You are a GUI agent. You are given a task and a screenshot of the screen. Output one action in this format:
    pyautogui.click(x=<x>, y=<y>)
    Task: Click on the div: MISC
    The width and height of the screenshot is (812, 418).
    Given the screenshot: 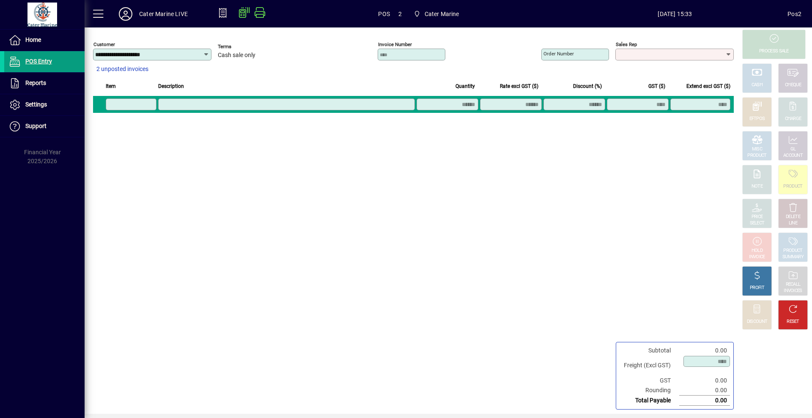 What is the action you would take?
    pyautogui.click(x=757, y=149)
    